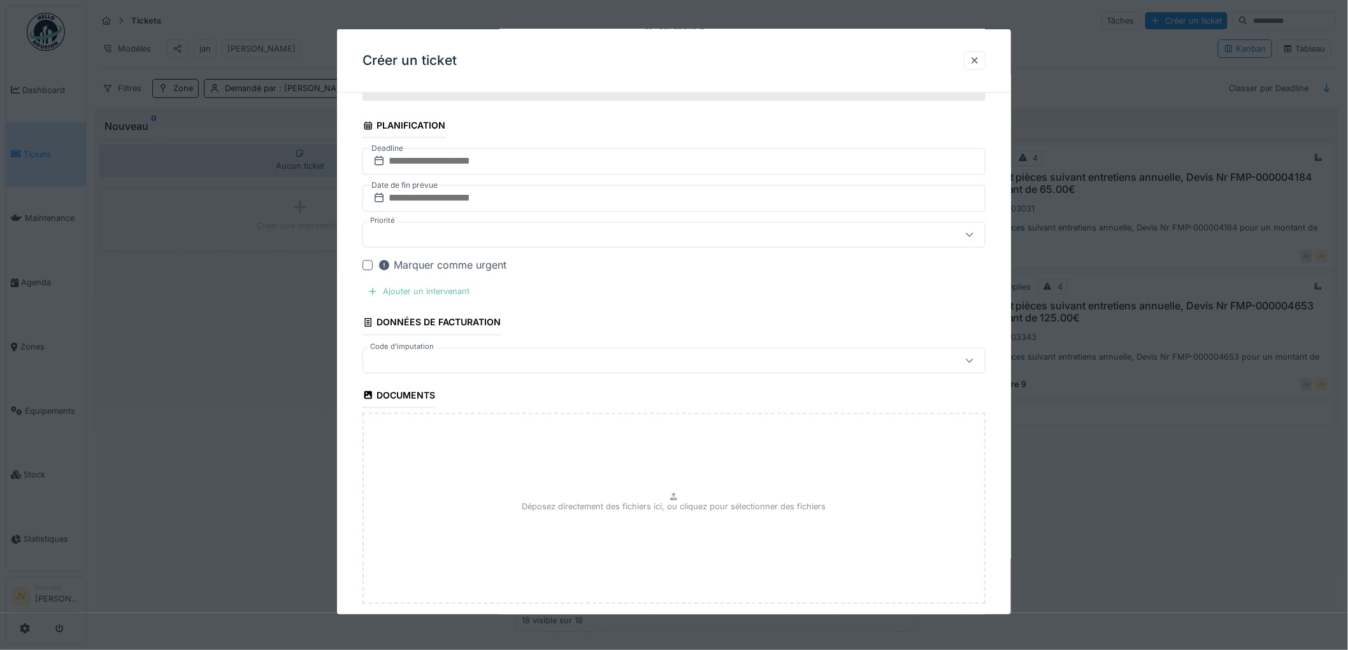 This screenshot has width=1348, height=650. I want to click on label: Deadline, so click(387, 149).